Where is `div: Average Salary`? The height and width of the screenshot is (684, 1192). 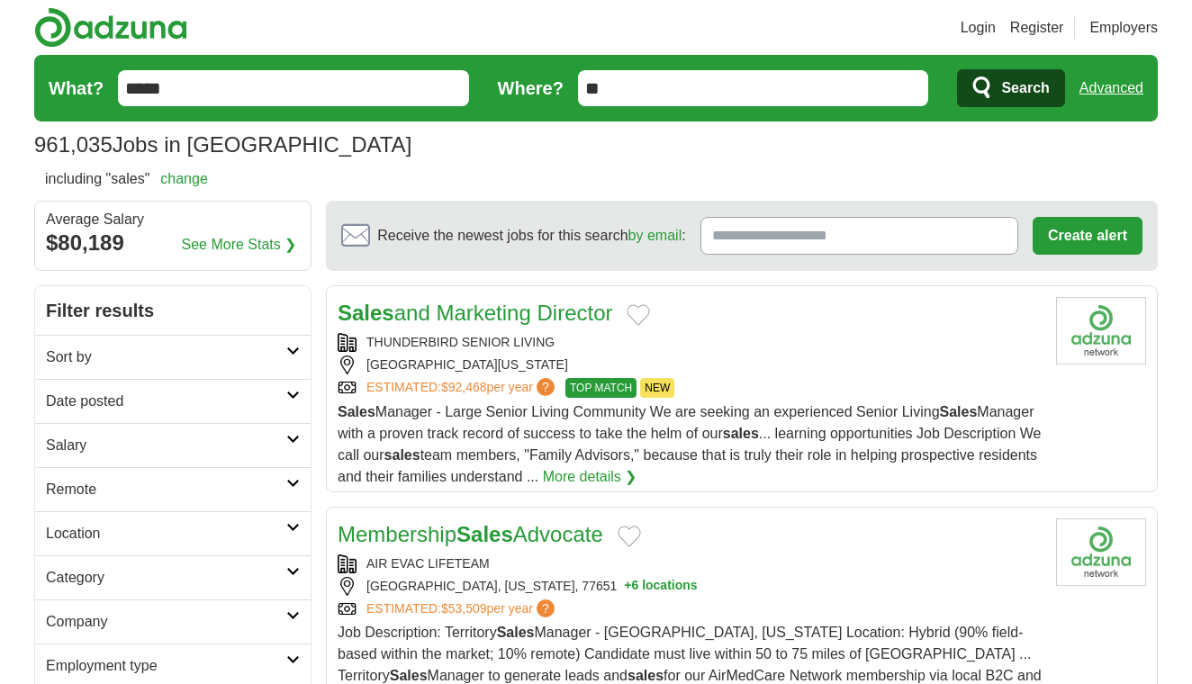
div: Average Salary is located at coordinates (173, 220).